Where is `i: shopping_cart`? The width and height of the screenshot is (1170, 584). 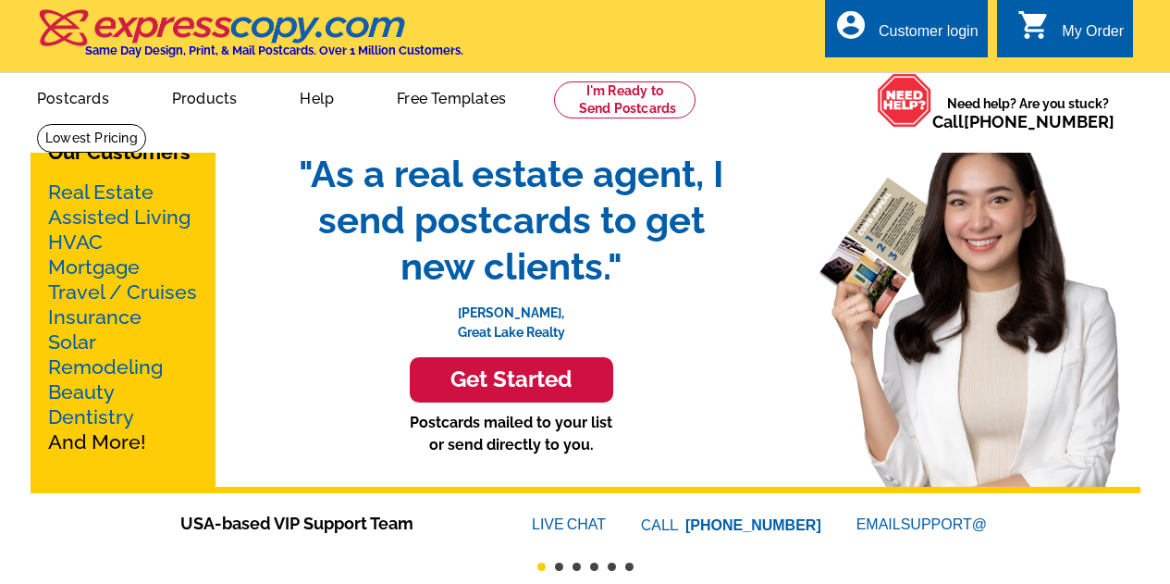
i: shopping_cart is located at coordinates (1034, 25).